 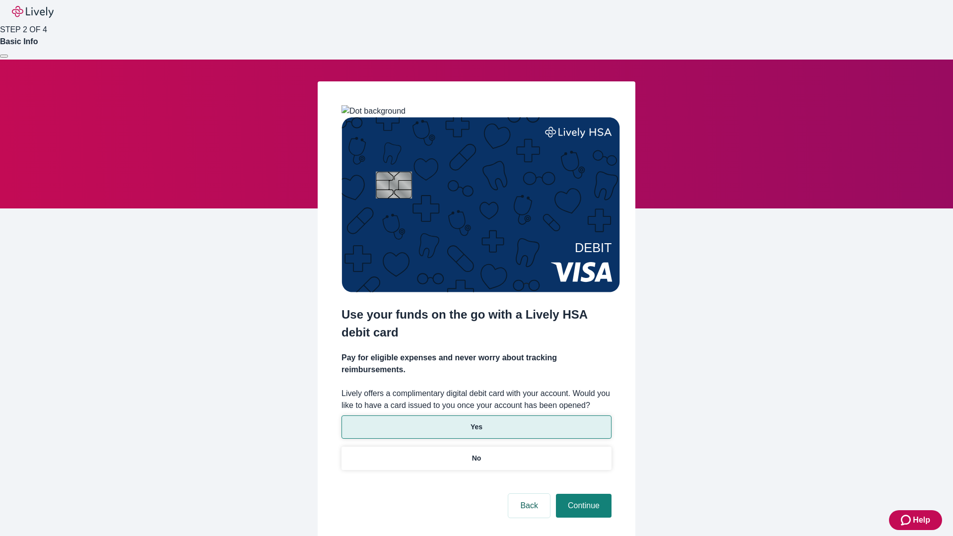 What do you see at coordinates (477, 364) in the screenshot?
I see `h4: Pay for eligible expenses and never worry about tracking reimbursements.` at bounding box center [477, 364].